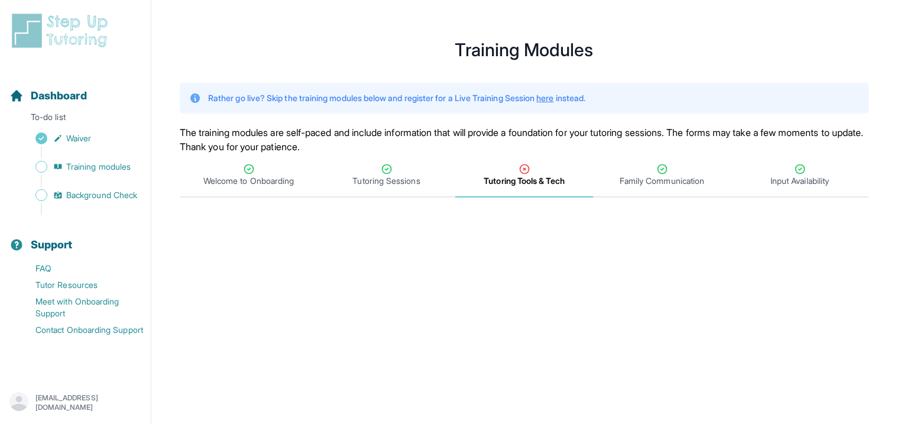 This screenshot has height=424, width=897. I want to click on a: Contact Onboarding Support, so click(80, 330).